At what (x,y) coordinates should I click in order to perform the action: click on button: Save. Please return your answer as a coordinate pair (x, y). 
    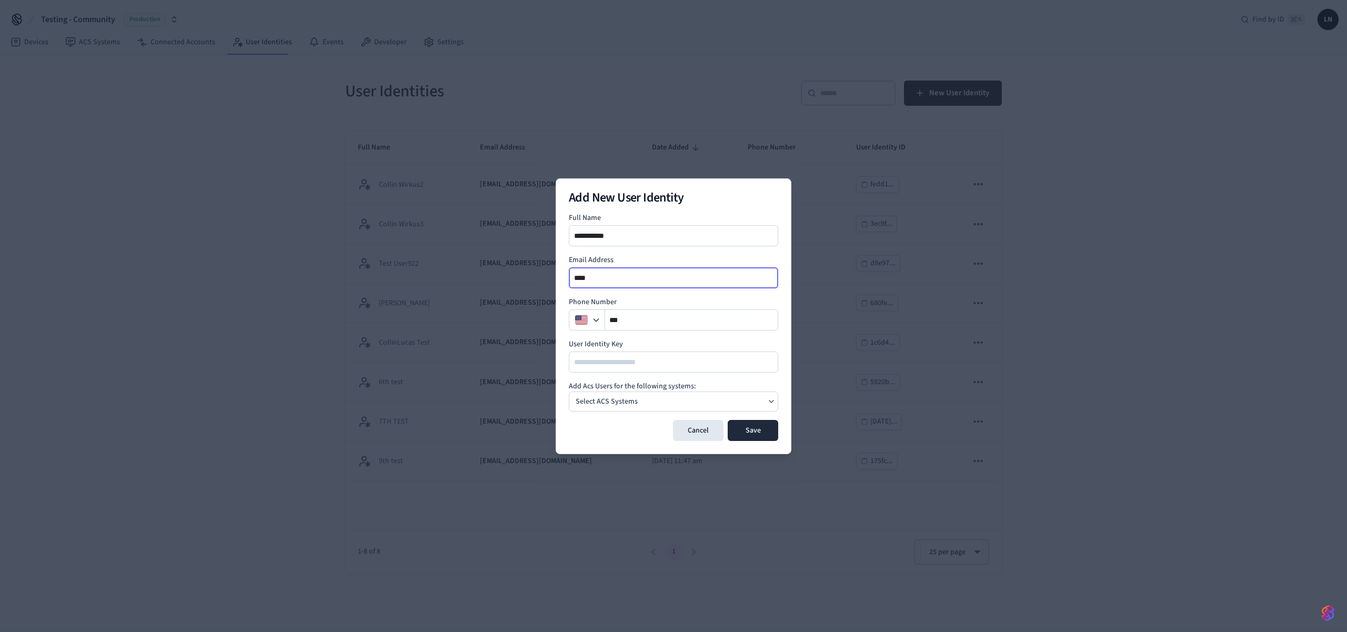
    Looking at the image, I should click on (753, 430).